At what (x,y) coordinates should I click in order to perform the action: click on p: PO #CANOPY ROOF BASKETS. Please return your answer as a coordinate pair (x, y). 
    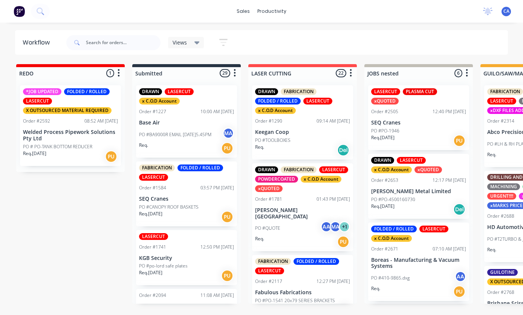
    Looking at the image, I should click on (169, 207).